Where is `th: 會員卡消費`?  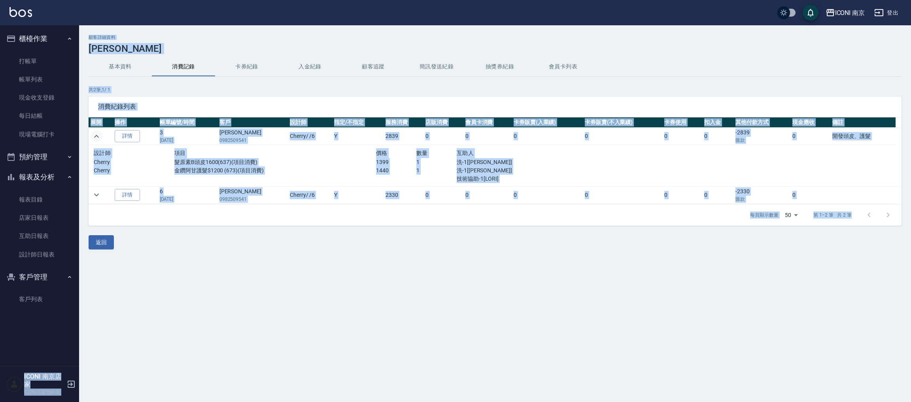 th: 會員卡消費 is located at coordinates (487, 123).